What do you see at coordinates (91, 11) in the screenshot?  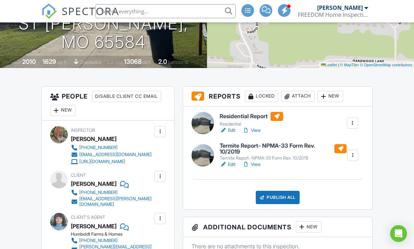 I see `span: SPECTORA` at bounding box center [91, 11].